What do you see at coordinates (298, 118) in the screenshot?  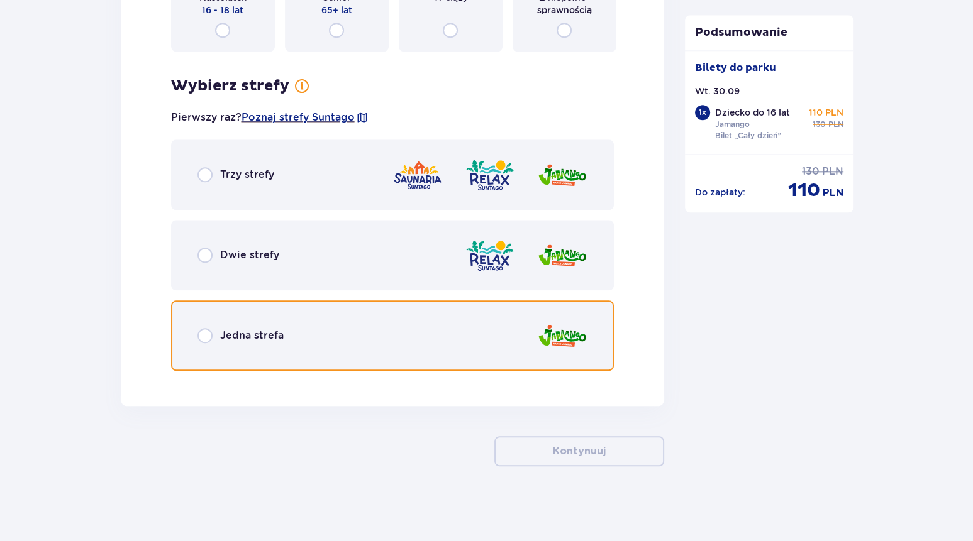 I see `a: Poznaj strefy Suntago` at bounding box center [298, 118].